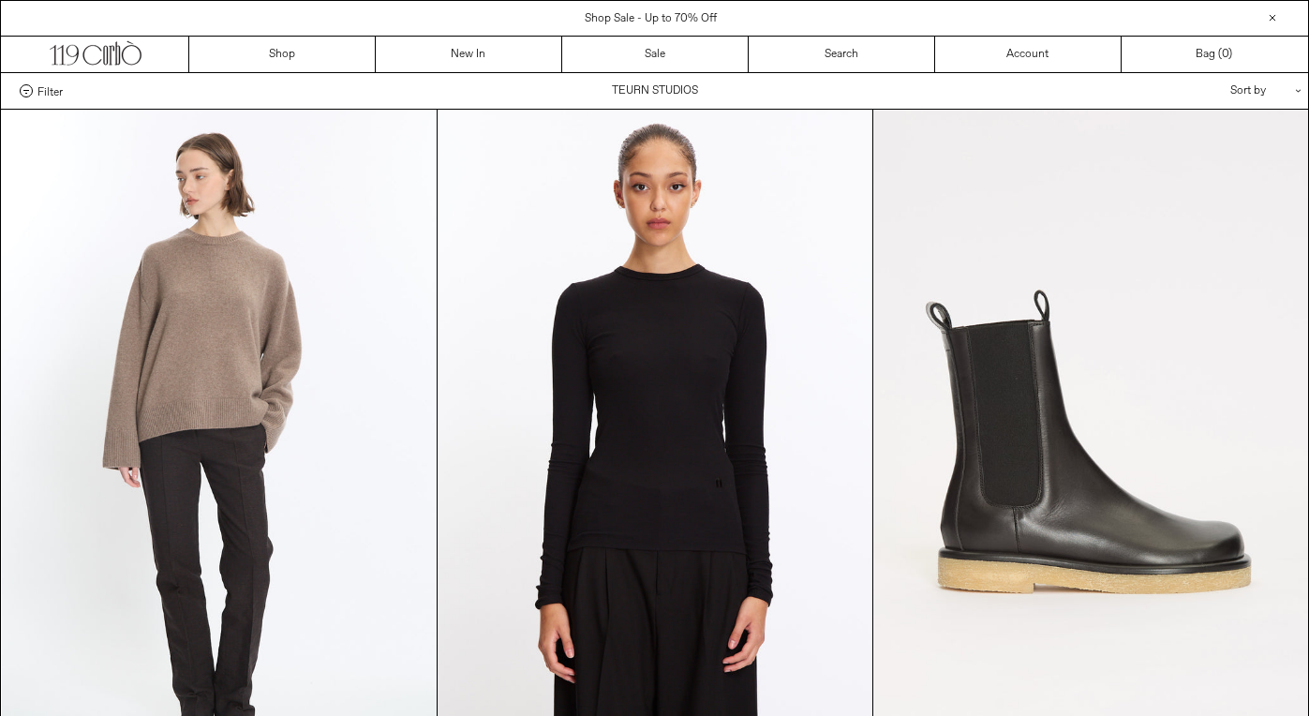 This screenshot has width=1309, height=716. Describe the element at coordinates (655, 54) in the screenshot. I see `a: Sale` at that location.